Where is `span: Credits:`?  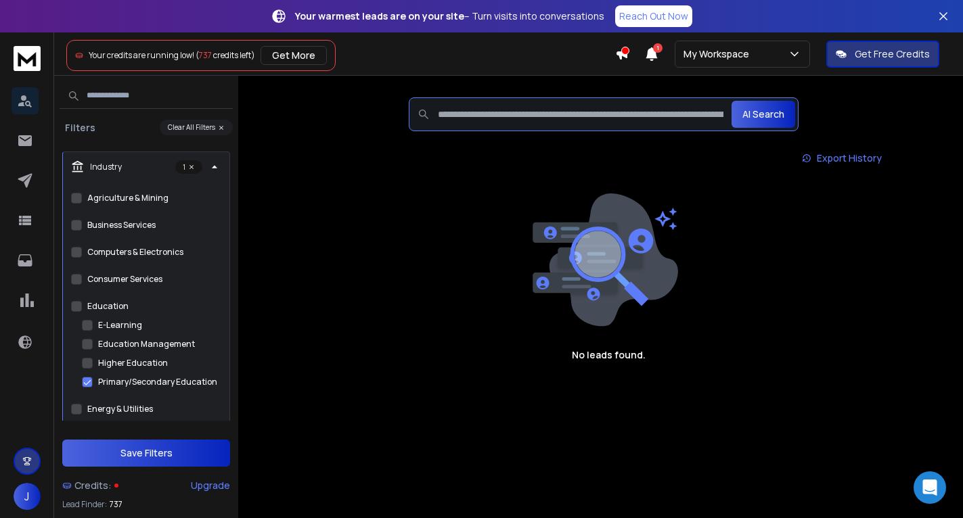
span: Credits: is located at coordinates (93, 486).